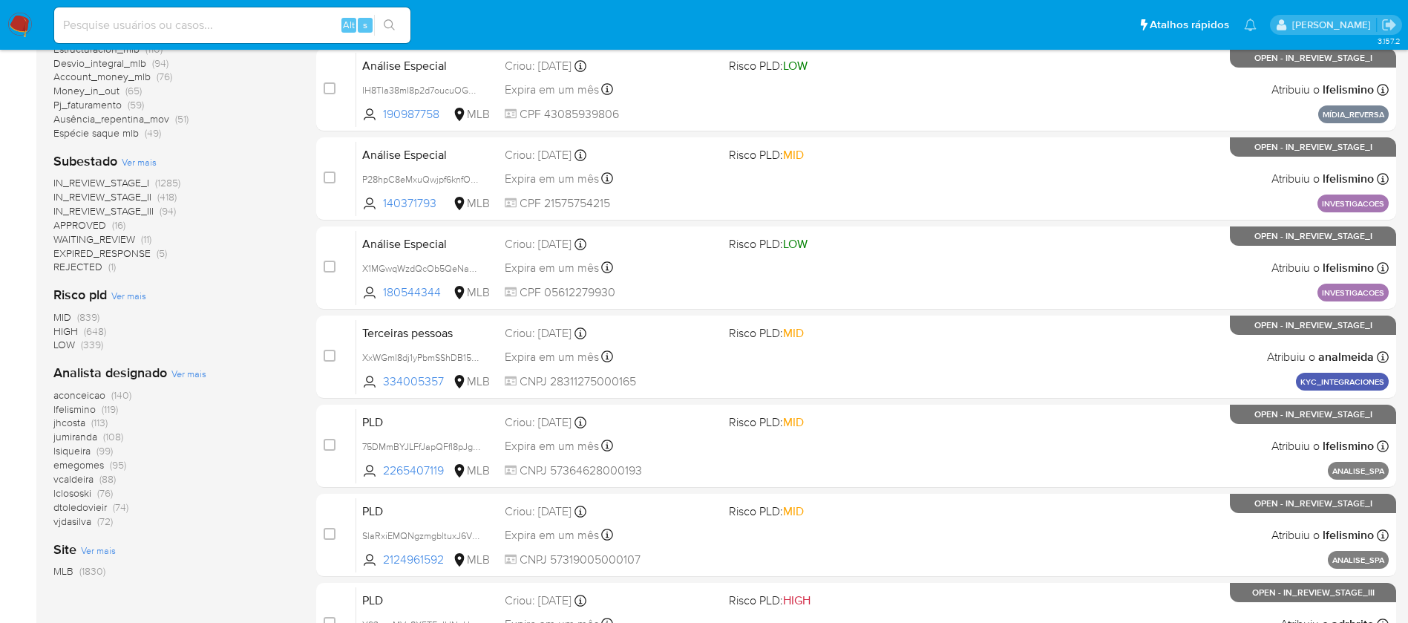 The image size is (1408, 623). Describe the element at coordinates (1189, 25) in the screenshot. I see `span: Atalhos rápidos` at that location.